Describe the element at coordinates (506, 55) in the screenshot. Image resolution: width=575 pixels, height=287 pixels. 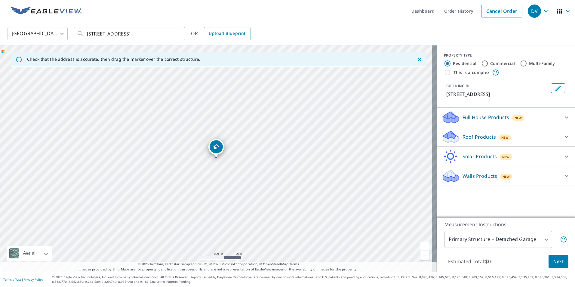
I see `div: PROPERTY TYPE` at that location.